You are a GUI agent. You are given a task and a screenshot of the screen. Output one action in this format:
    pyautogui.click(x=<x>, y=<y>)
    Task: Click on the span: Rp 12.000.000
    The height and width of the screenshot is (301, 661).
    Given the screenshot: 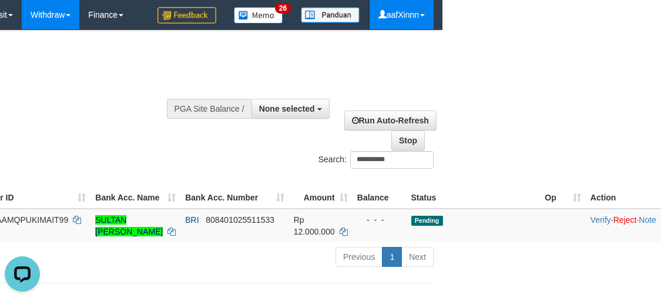 What is the action you would take?
    pyautogui.click(x=314, y=226)
    